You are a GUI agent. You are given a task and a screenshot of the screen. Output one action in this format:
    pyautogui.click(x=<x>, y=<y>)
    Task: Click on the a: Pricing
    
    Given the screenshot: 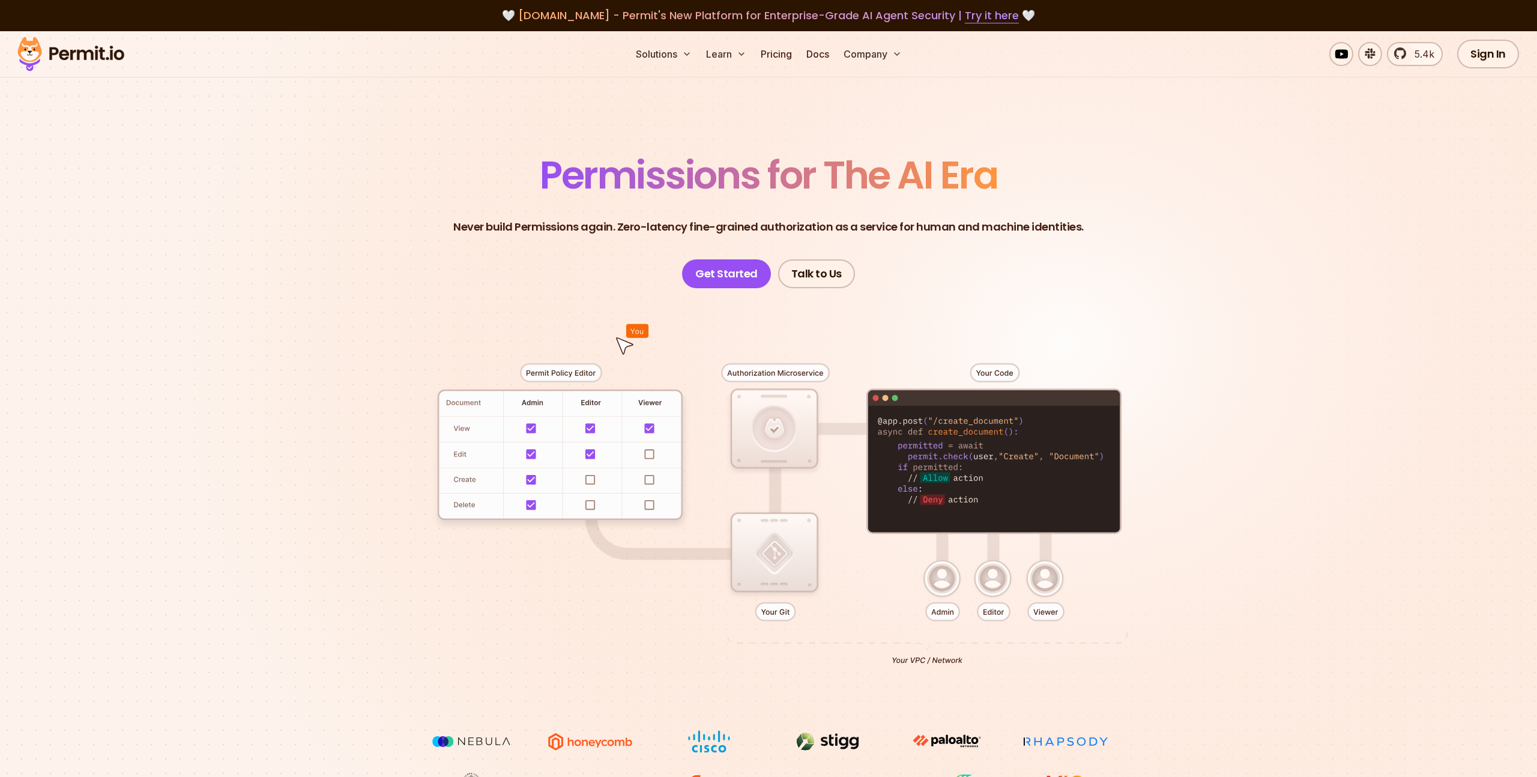 What is the action you would take?
    pyautogui.click(x=776, y=54)
    